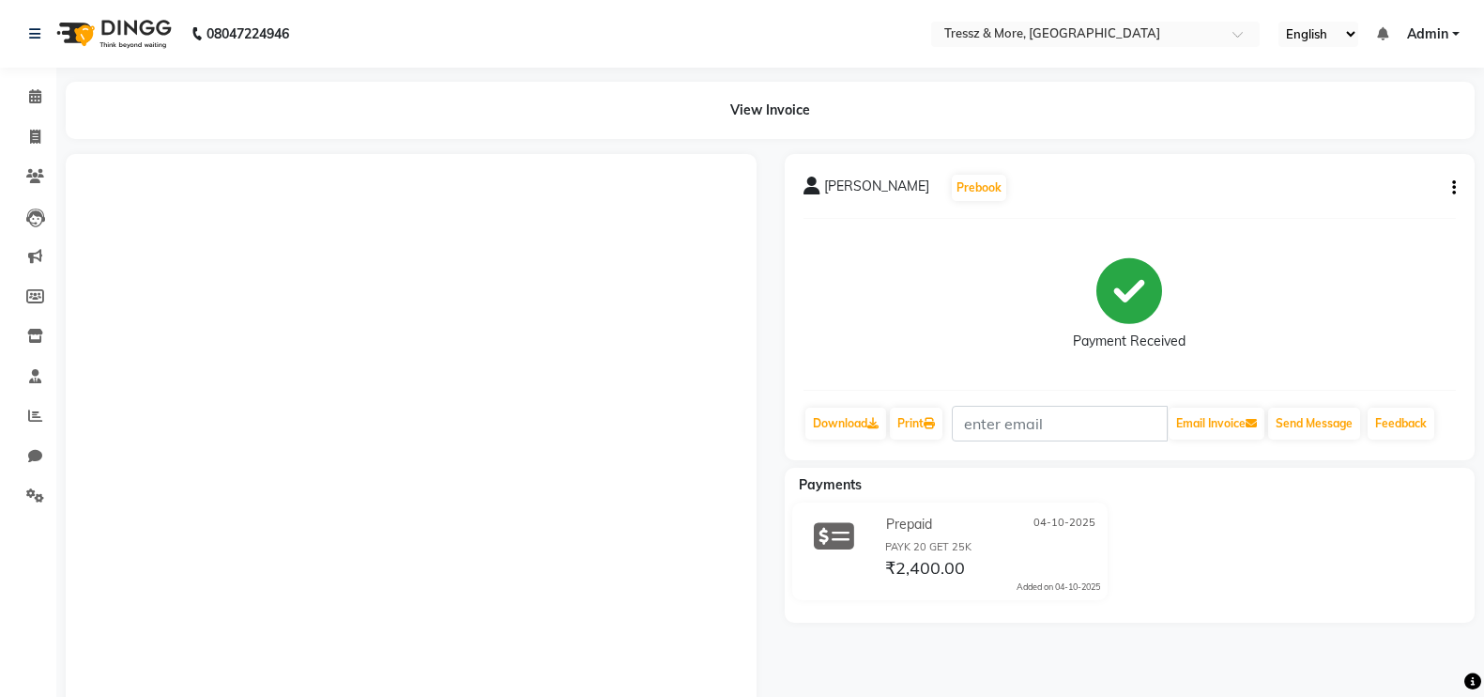  Describe the element at coordinates (1130, 341) in the screenshot. I see `div: Payment Received` at that location.